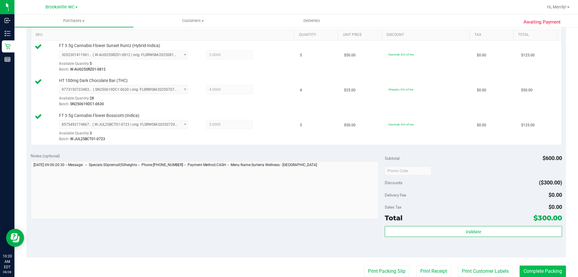 The width and height of the screenshot is (578, 277). I want to click on span: Deliveries, so click(312, 21).